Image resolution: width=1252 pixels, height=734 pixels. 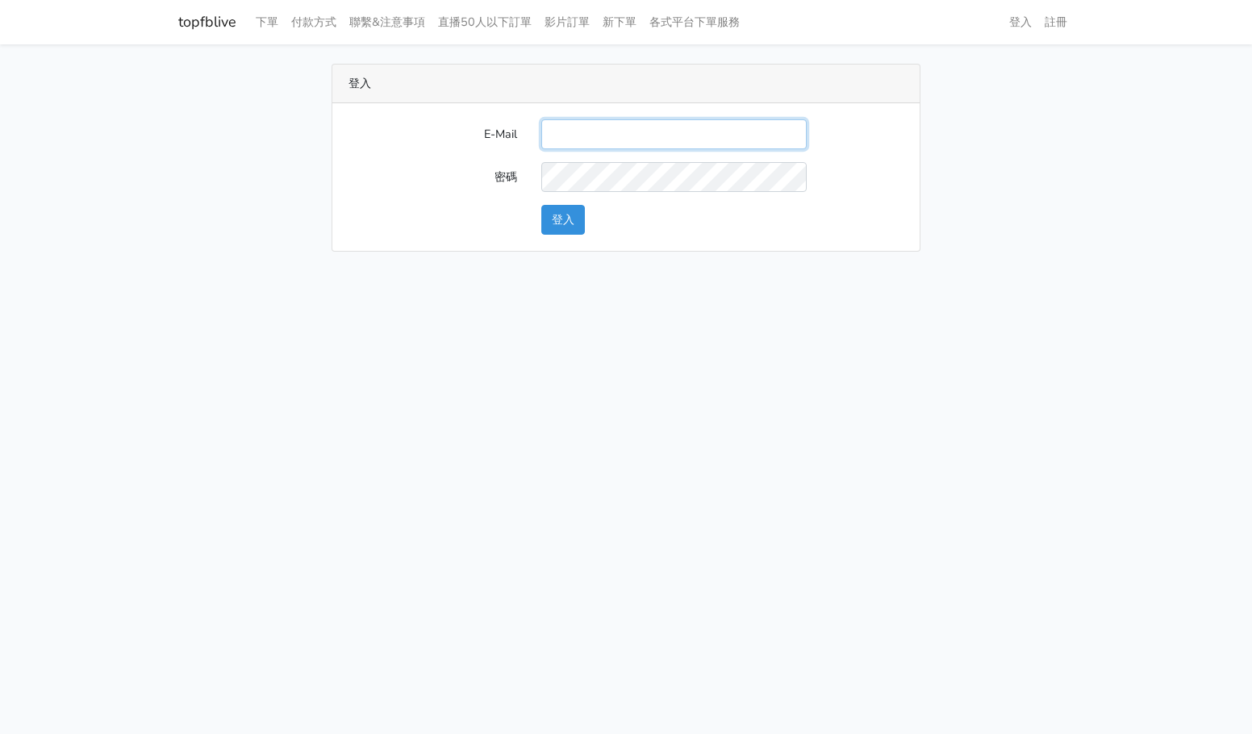 I want to click on a: 登入, so click(x=1020, y=22).